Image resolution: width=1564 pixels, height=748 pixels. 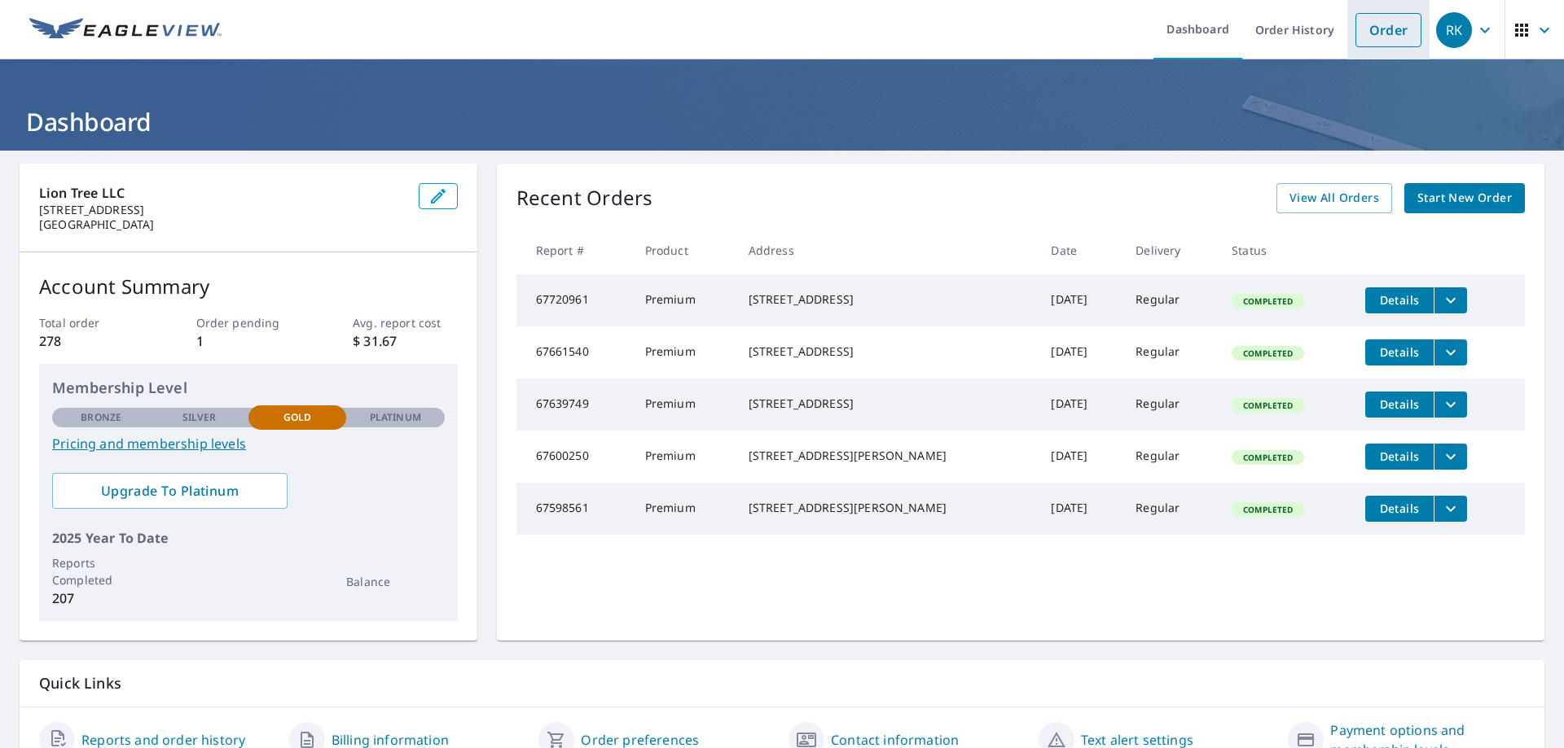 I want to click on td: 67639749, so click(x=574, y=405).